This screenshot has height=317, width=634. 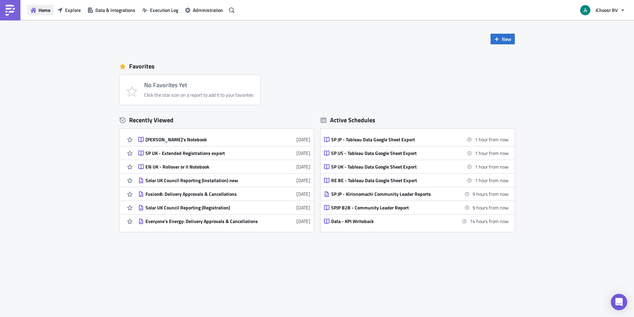 I want to click on time: 2025-09-30T14:17:47Z, so click(x=303, y=139).